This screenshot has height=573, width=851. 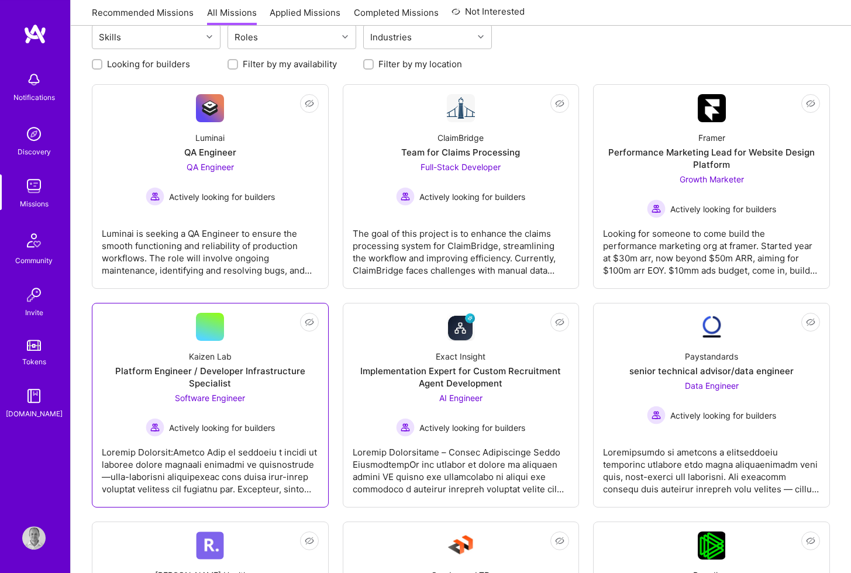 I want to click on a: Recommended Missions, so click(x=143, y=16).